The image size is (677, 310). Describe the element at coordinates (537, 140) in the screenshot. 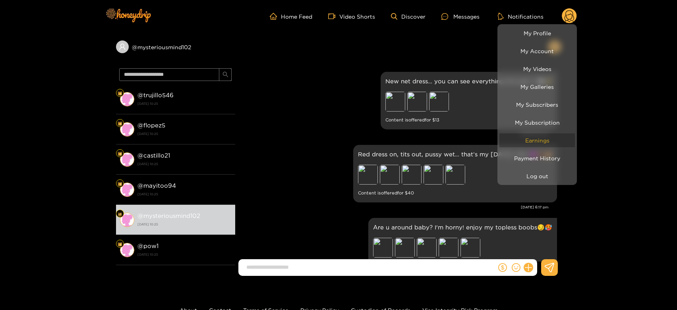

I see `a: Earnings` at that location.